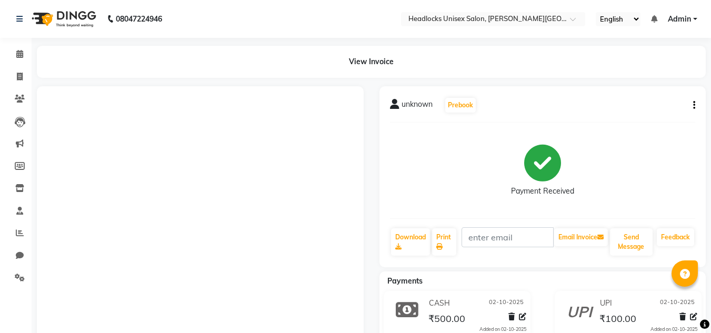  Describe the element at coordinates (139, 19) in the screenshot. I see `b: 08047224946` at that location.